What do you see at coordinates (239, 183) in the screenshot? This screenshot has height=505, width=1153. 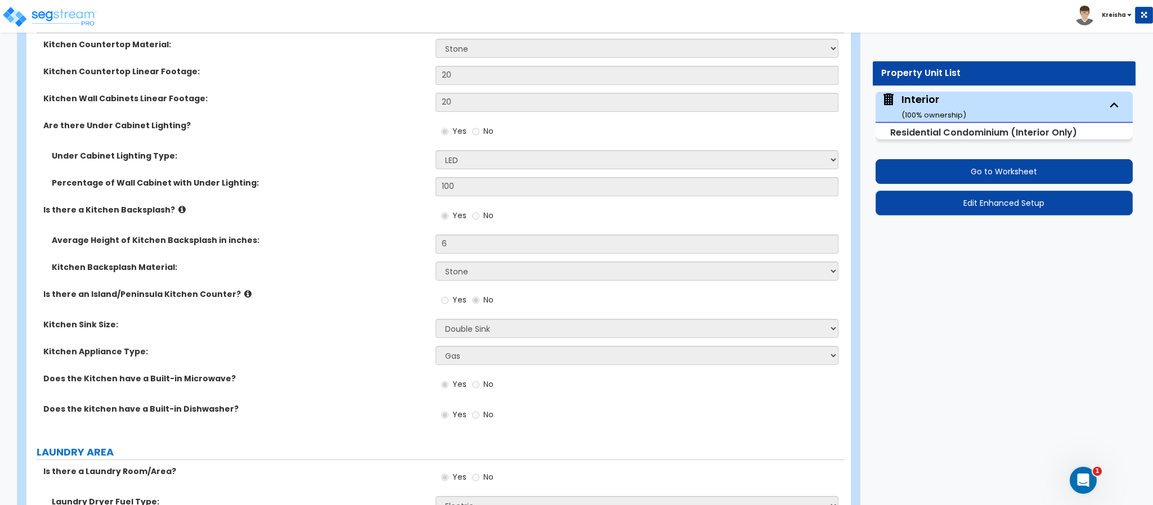 I see `label: Percentage of Wall Cabinet with Under Lighting:` at bounding box center [239, 183].